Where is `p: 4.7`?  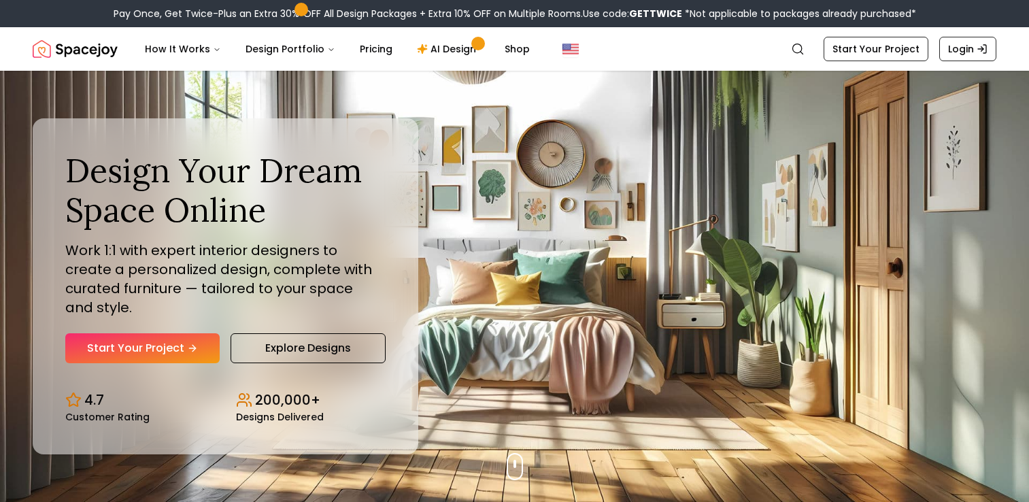 p: 4.7 is located at coordinates (94, 400).